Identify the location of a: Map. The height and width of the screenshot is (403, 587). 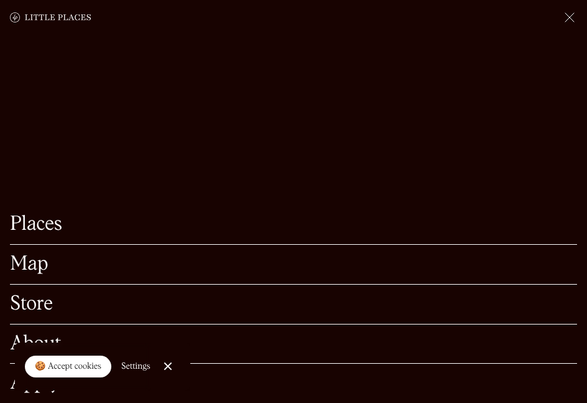
(294, 264).